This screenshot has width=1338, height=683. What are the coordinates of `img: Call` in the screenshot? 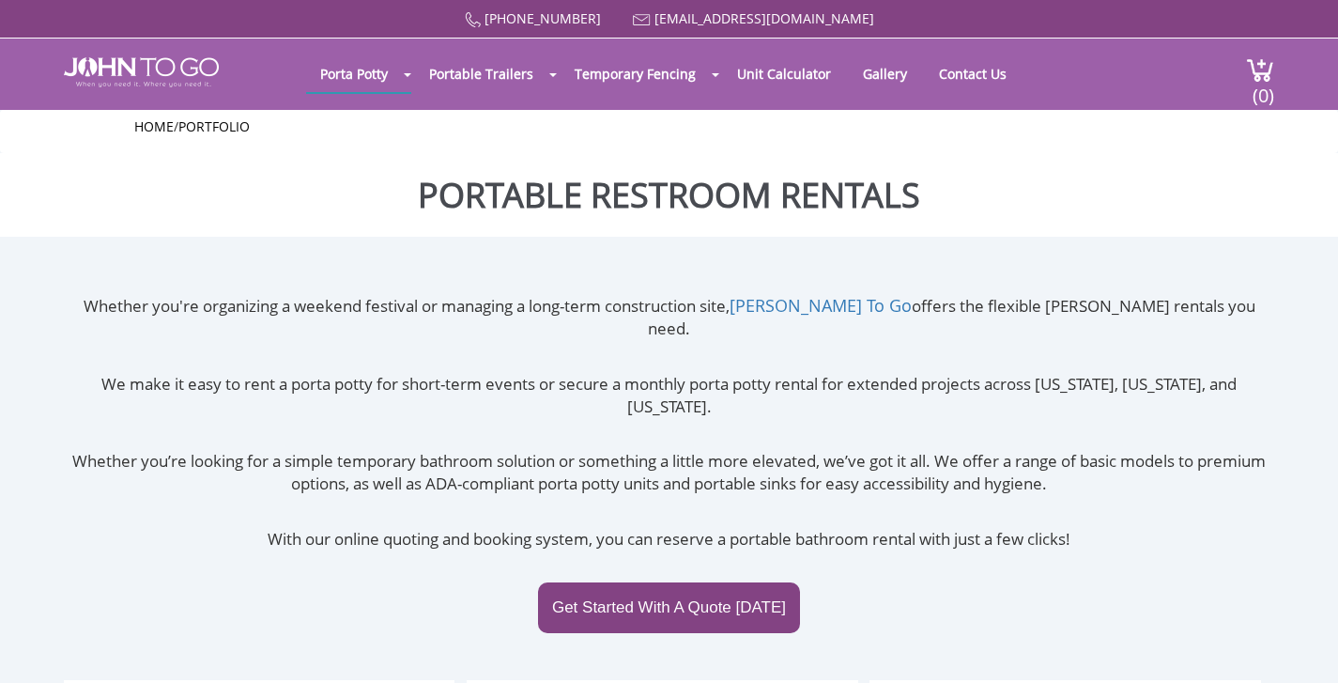 It's located at (472, 20).